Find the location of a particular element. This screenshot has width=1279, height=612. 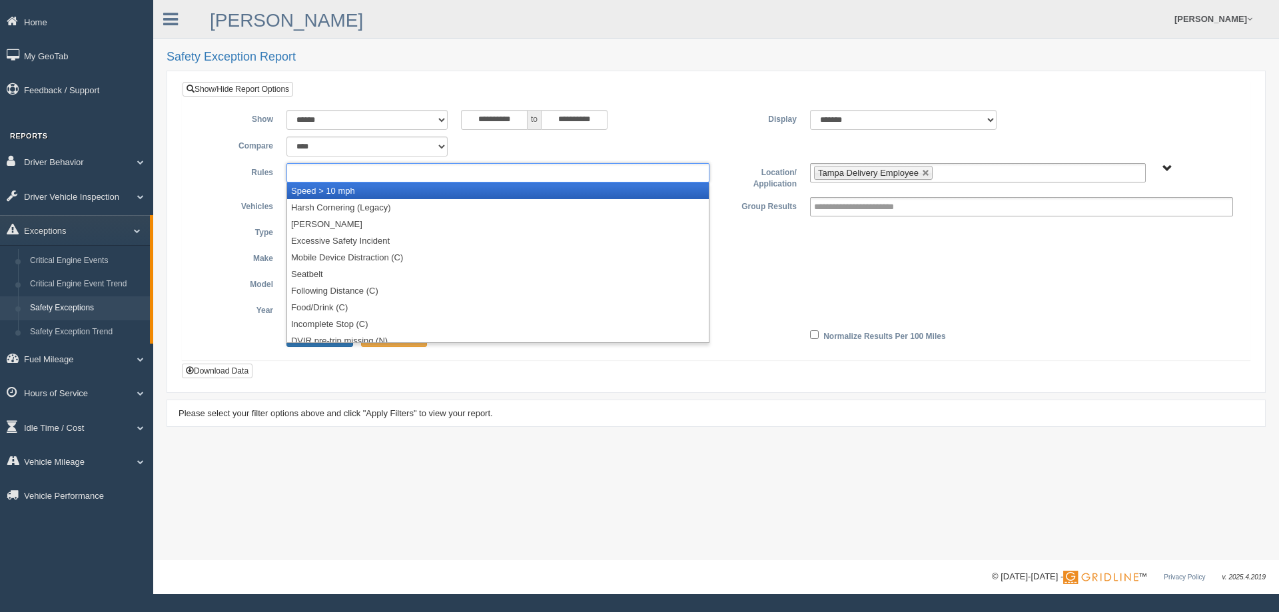

label: Show is located at coordinates (236, 118).